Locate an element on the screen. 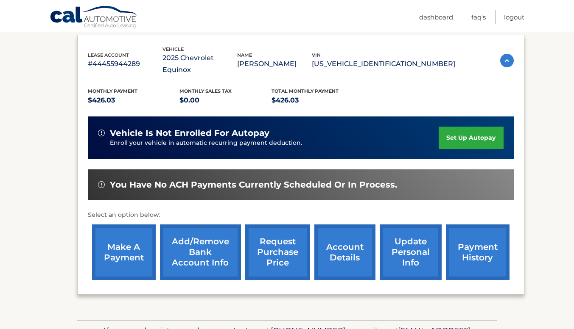  a: make a payment is located at coordinates (124, 252).